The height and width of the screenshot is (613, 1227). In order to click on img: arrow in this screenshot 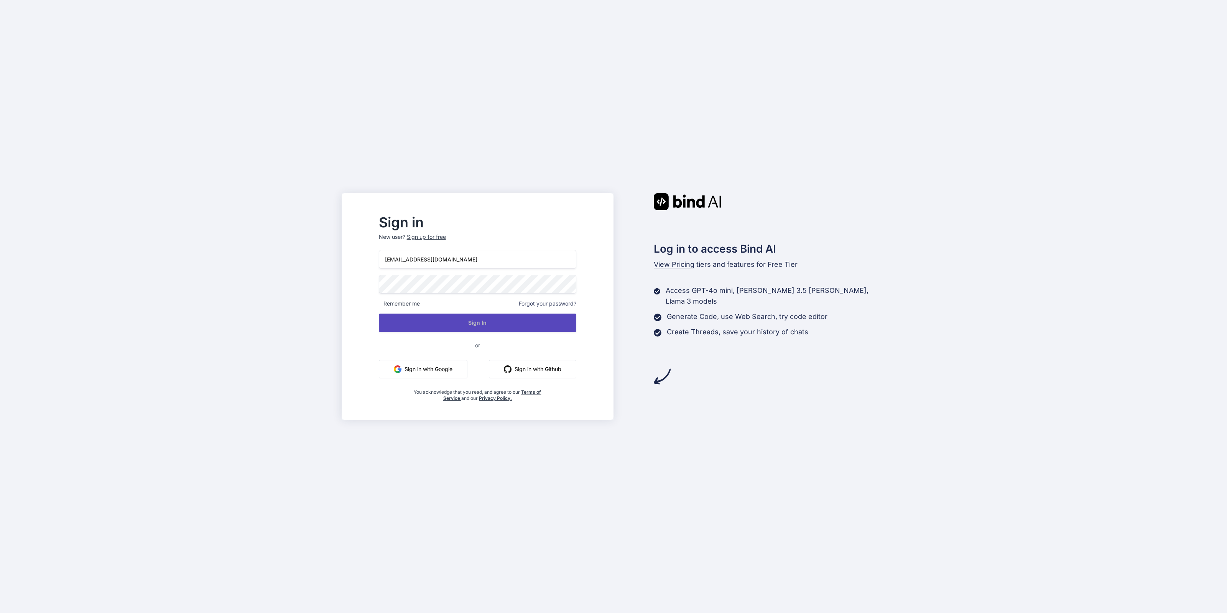, I will do `click(662, 377)`.